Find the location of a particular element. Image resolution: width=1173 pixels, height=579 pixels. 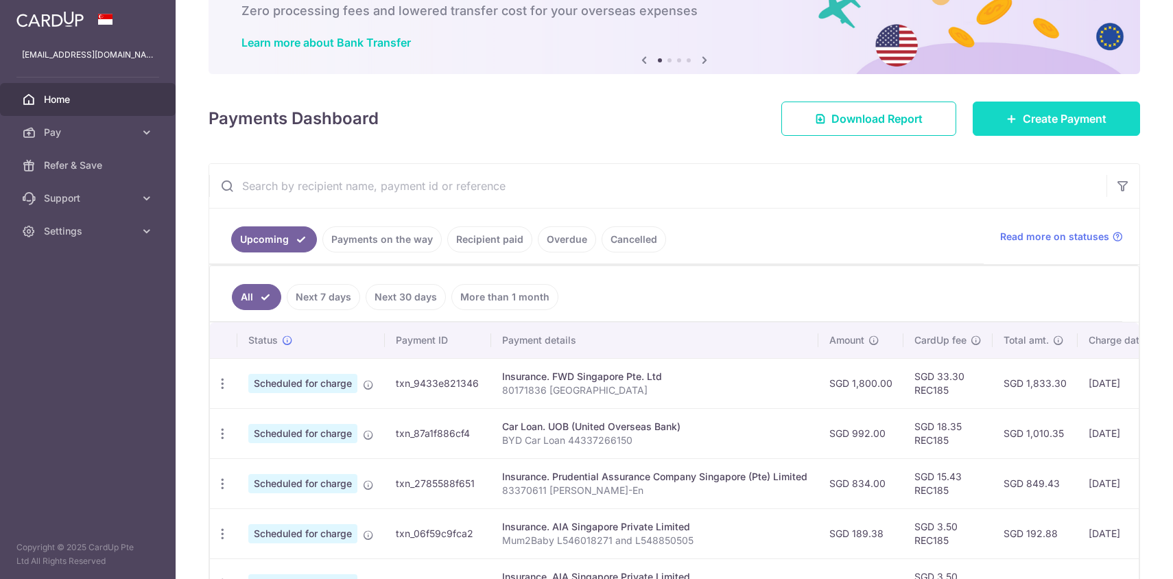

a: Cancelled is located at coordinates (634, 239).